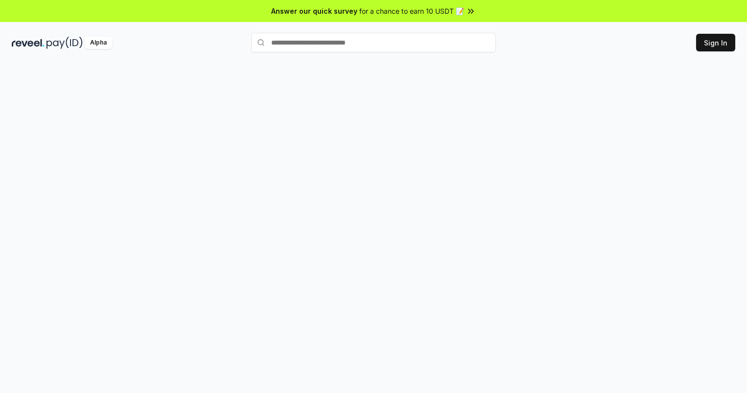  What do you see at coordinates (715, 43) in the screenshot?
I see `button: Sign In` at bounding box center [715, 43].